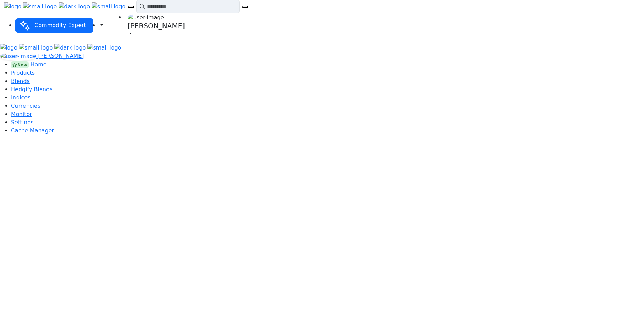  What do you see at coordinates (20, 81) in the screenshot?
I see `span: Blends` at bounding box center [20, 81].